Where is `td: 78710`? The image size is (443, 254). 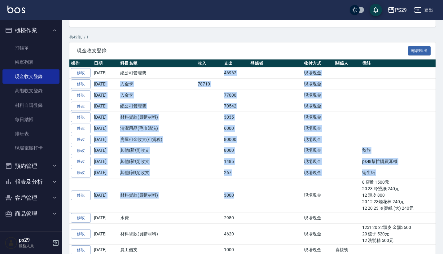 td: 78710 is located at coordinates (209, 84).